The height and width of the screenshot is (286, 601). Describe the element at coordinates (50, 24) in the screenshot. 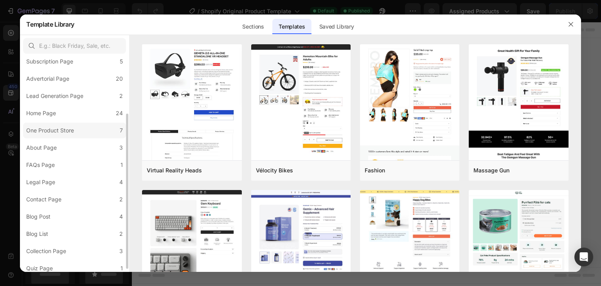

I see `h2: Template Library` at that location.